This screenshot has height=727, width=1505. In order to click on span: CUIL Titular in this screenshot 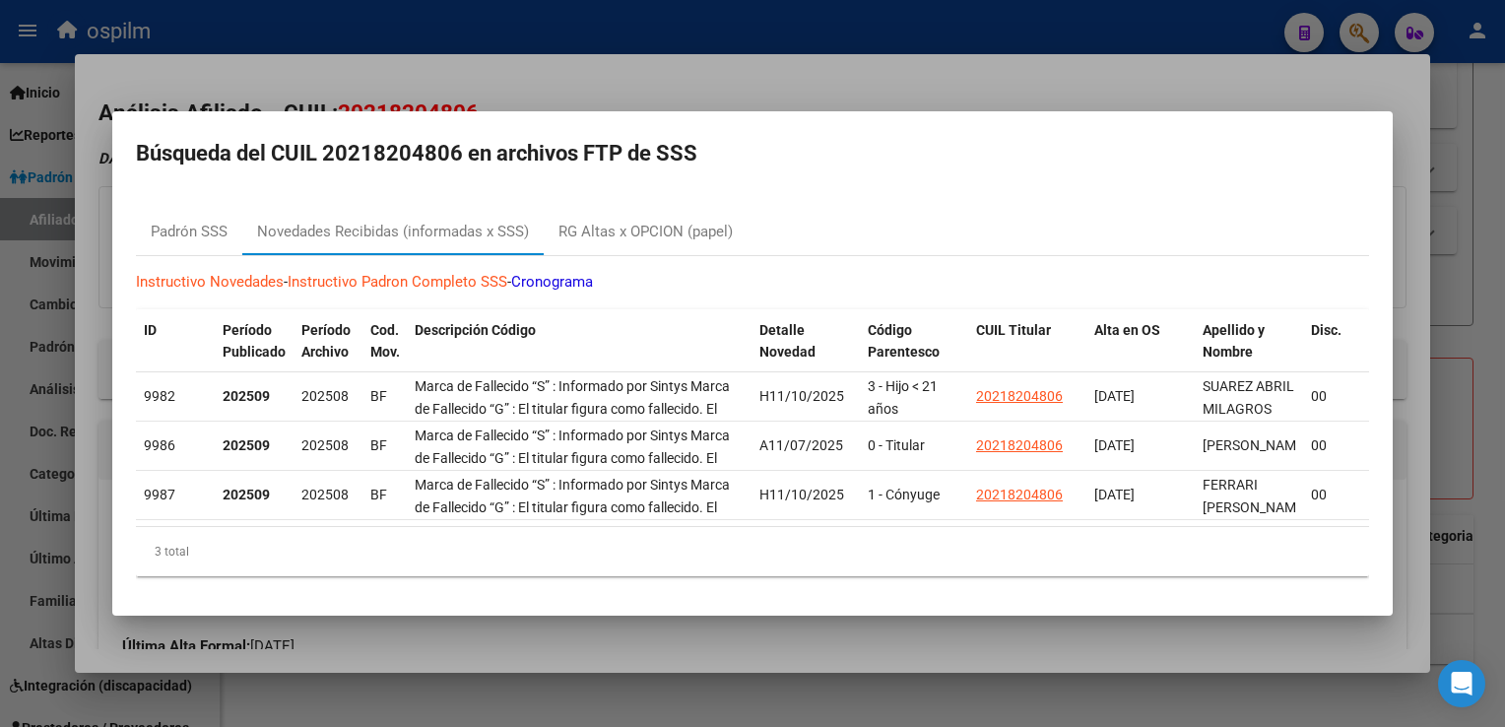, I will do `click(1014, 330)`.